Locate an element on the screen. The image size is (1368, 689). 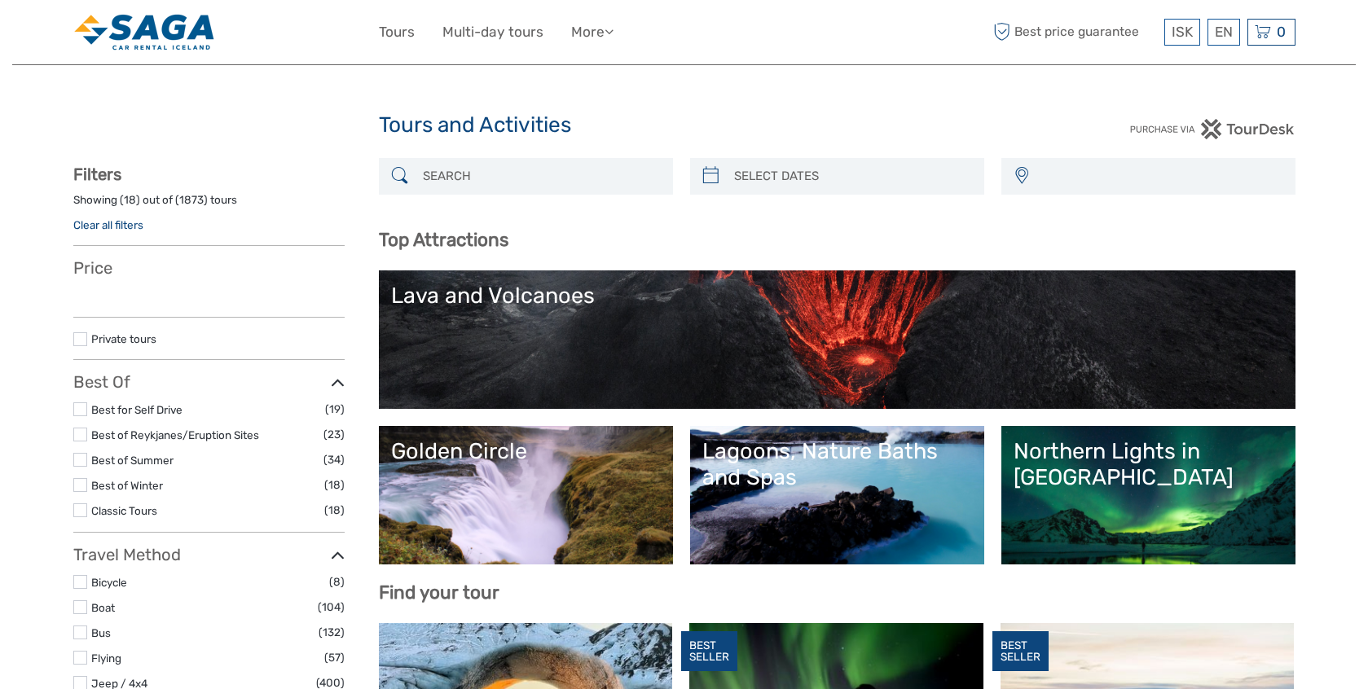
span: (104) is located at coordinates (331, 607).